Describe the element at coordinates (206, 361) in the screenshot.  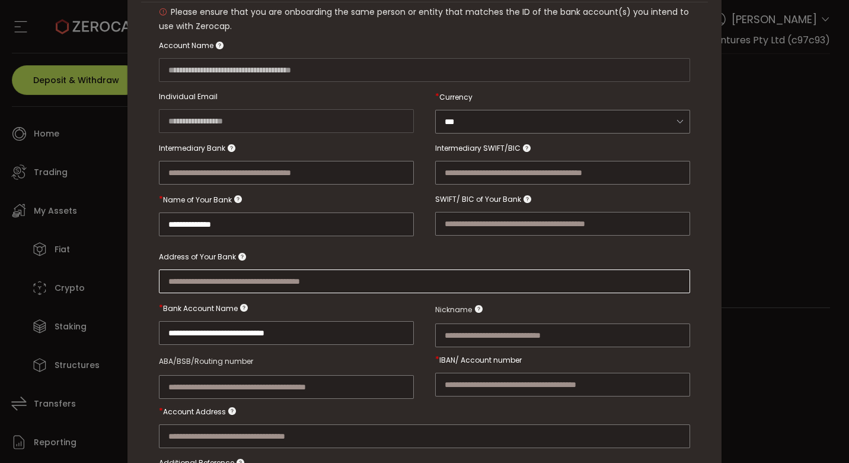
I see `span: ABA/BSB/Routing number` at that location.